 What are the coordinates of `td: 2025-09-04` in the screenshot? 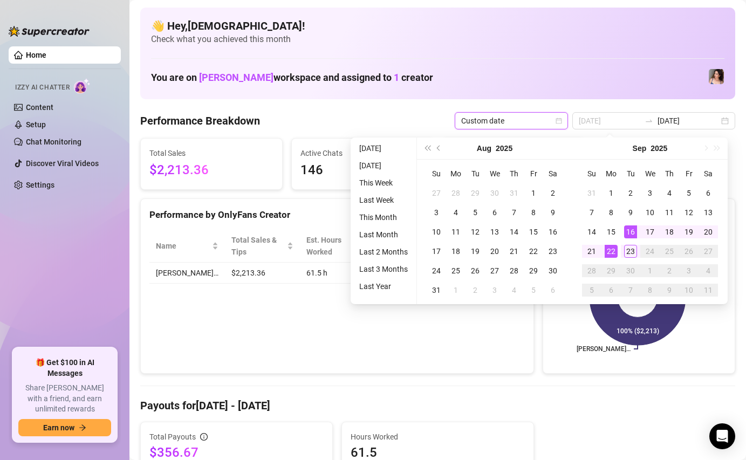 It's located at (670, 193).